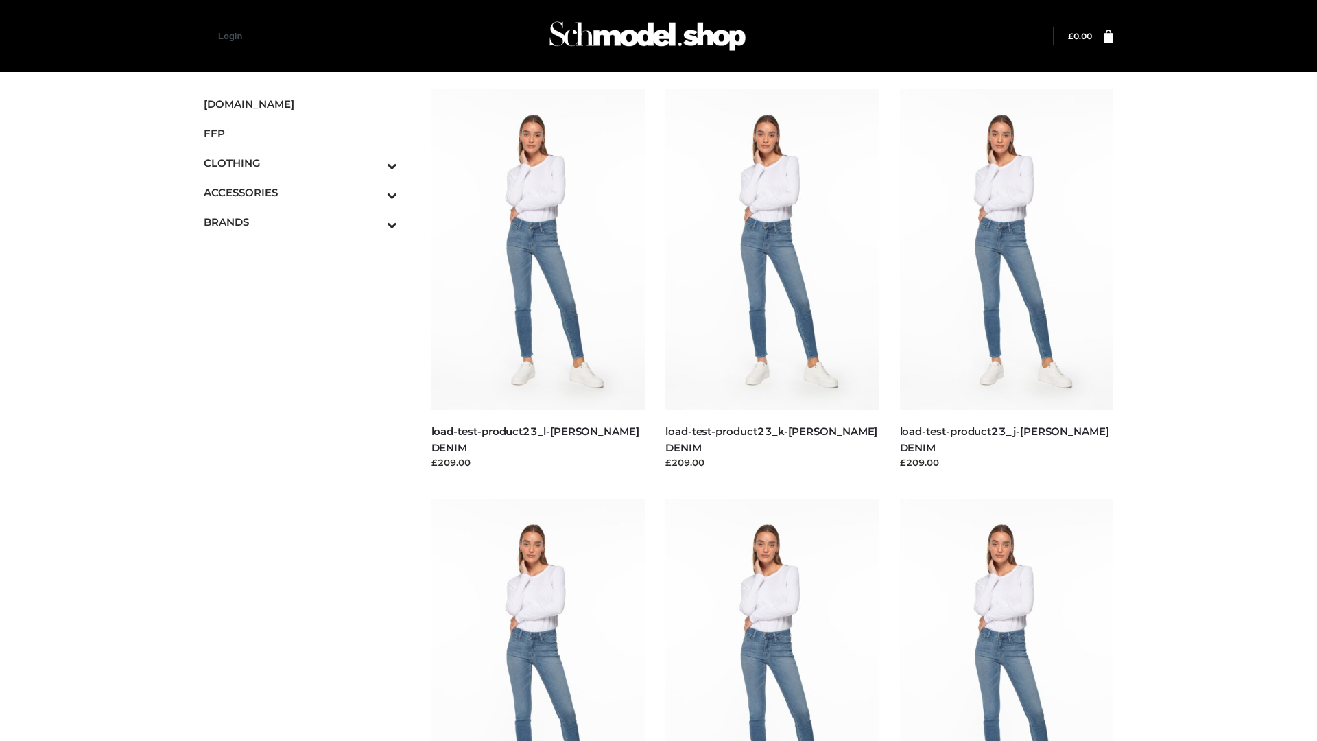 This screenshot has height=741, width=1317. What do you see at coordinates (300, 133) in the screenshot?
I see `a: FFP` at bounding box center [300, 133].